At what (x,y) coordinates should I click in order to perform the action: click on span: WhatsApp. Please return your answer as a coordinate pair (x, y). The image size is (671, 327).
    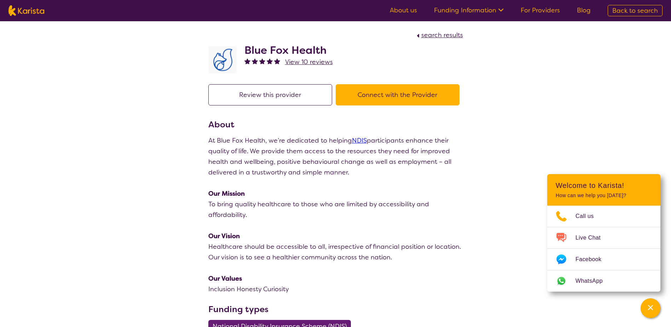
    Looking at the image, I should click on (593, 281).